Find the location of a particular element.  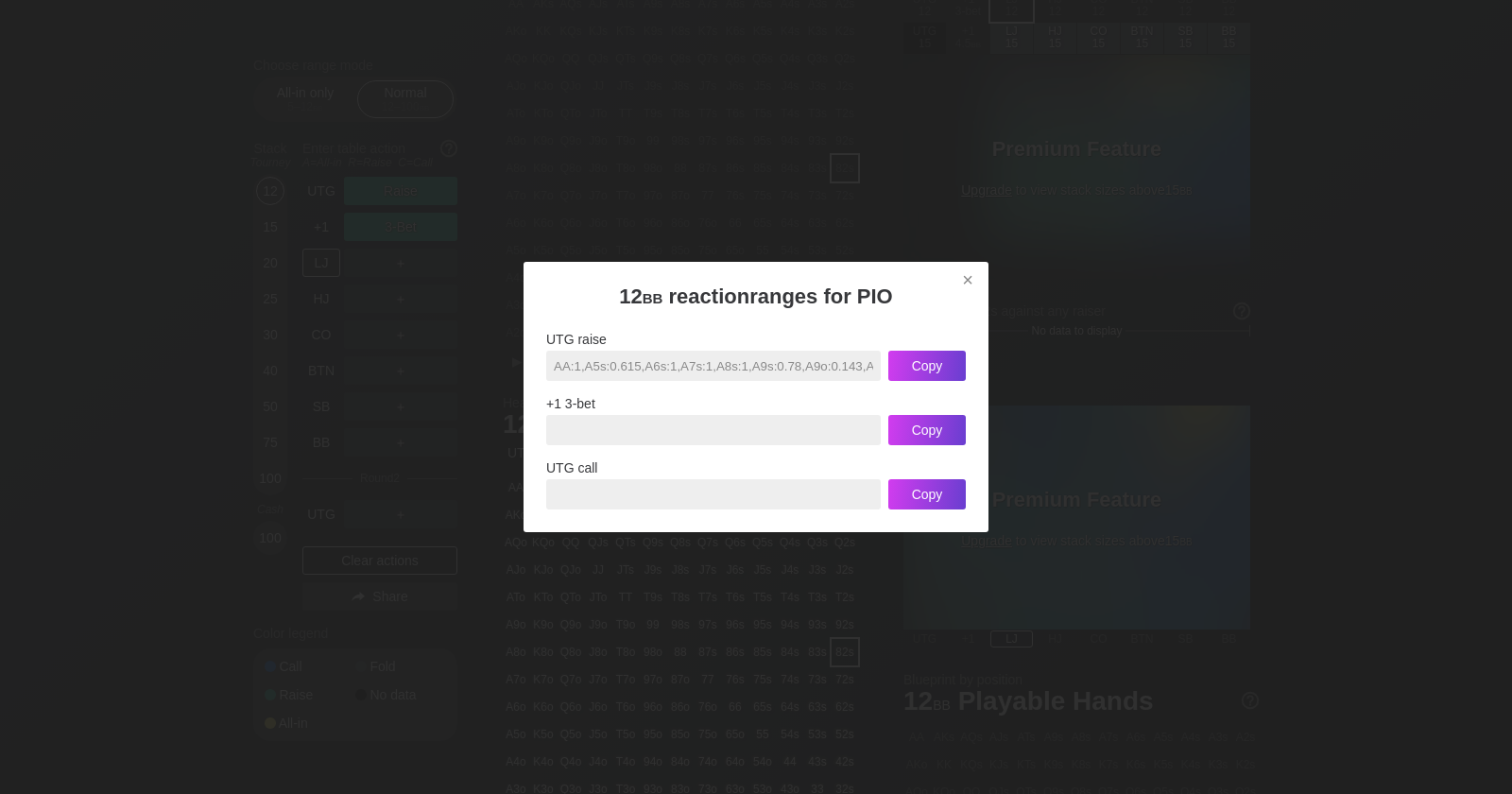

h3: 12 reaction ranges for PIO is located at coordinates (756, 297).